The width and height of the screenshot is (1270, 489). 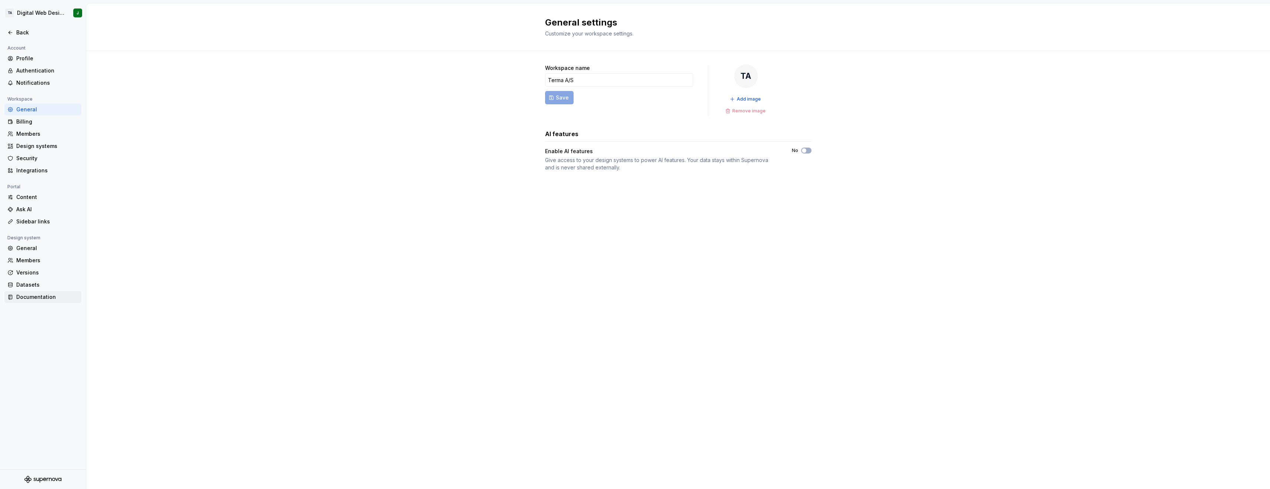 What do you see at coordinates (41, 13) in the screenshot?
I see `div: Digital Web Design` at bounding box center [41, 13].